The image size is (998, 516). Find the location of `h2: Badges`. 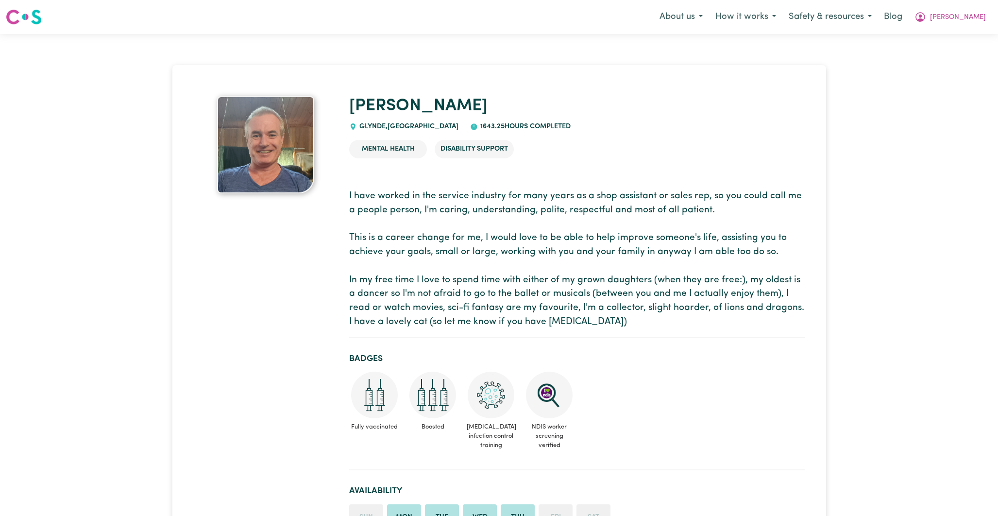

h2: Badges is located at coordinates (577, 359).